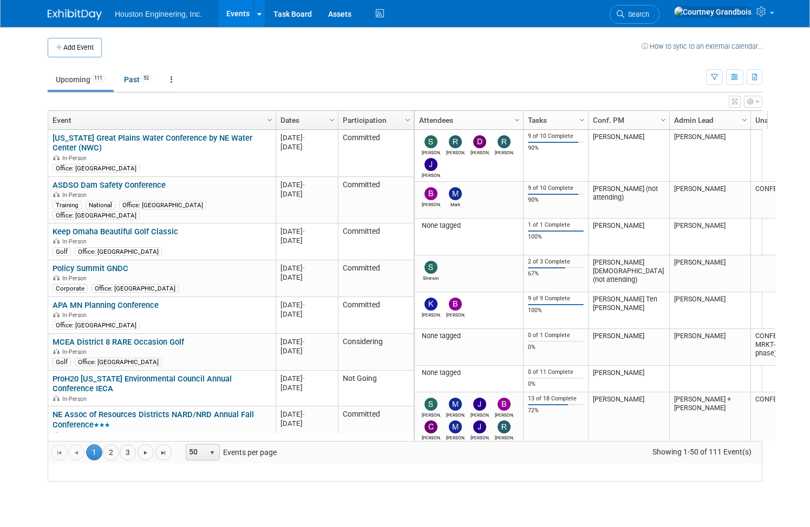  What do you see at coordinates (115, 232) in the screenshot?
I see `a: Keep Omaha Beautiful Golf Classic` at bounding box center [115, 232].